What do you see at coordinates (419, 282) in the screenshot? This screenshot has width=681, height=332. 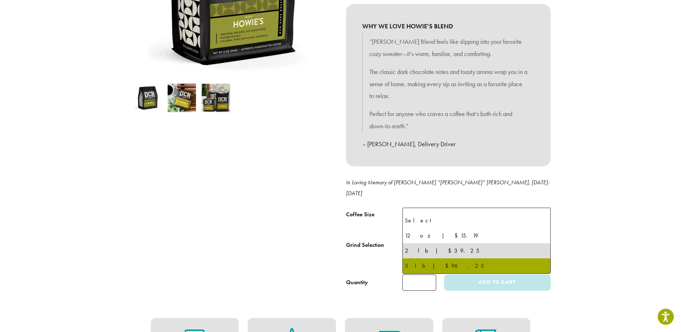 I see `input: Product quantity` at bounding box center [419, 282].